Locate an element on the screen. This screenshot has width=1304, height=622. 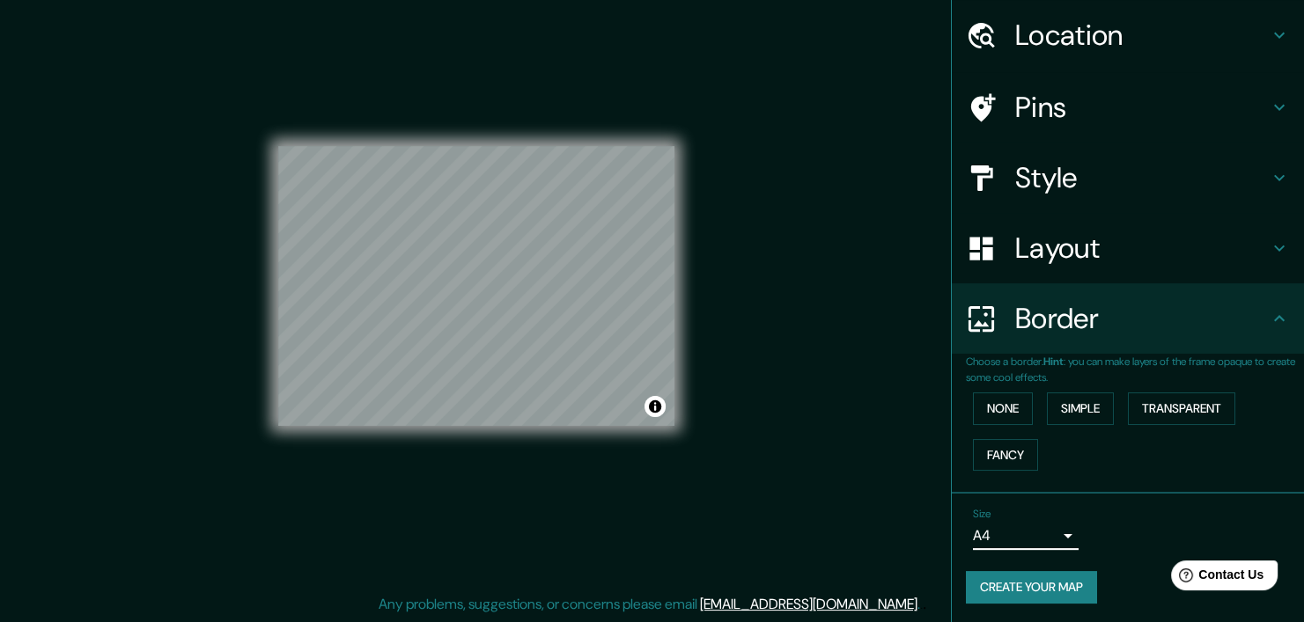
button: Transparent is located at coordinates (1181, 408).